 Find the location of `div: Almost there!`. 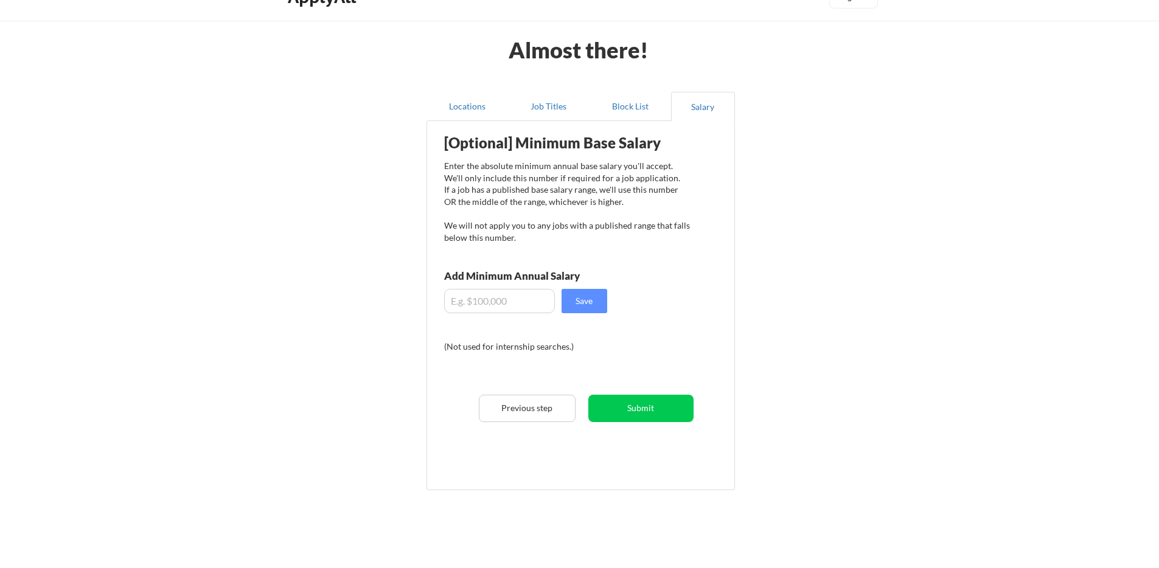

div: Almost there! is located at coordinates (578, 50).